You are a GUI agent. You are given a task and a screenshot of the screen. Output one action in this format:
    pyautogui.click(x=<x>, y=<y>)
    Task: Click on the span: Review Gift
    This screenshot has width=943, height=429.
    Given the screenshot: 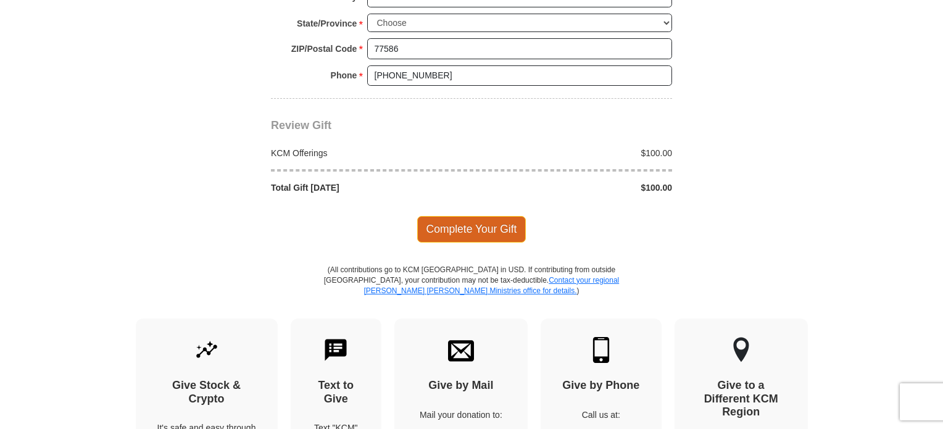 What is the action you would take?
    pyautogui.click(x=301, y=125)
    